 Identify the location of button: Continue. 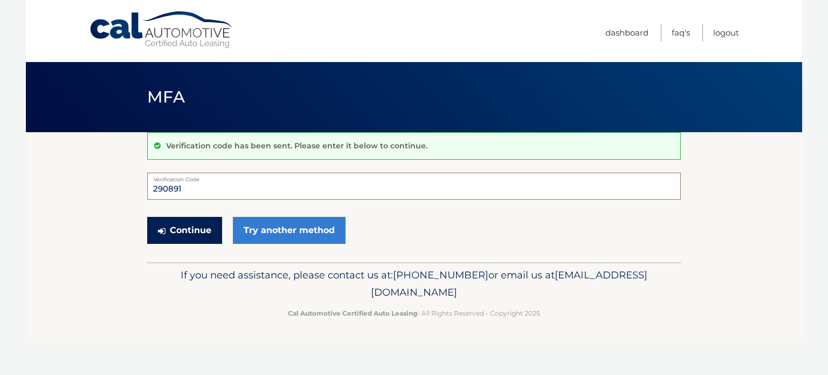
(184, 230).